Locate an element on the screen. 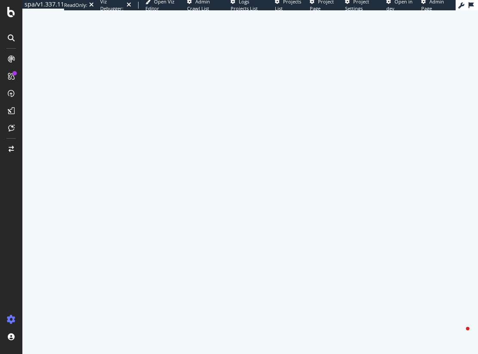  div: ReadOnly: is located at coordinates (76, 5).